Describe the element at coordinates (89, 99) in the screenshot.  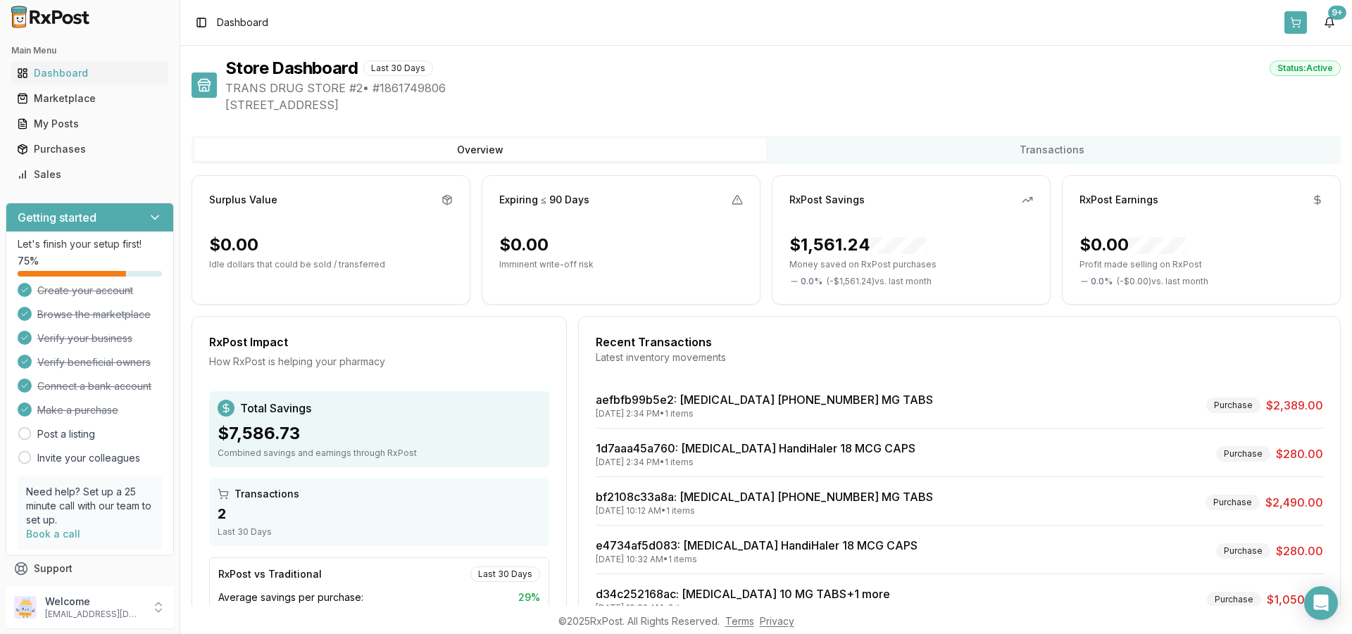
I see `button: Marketplace` at that location.